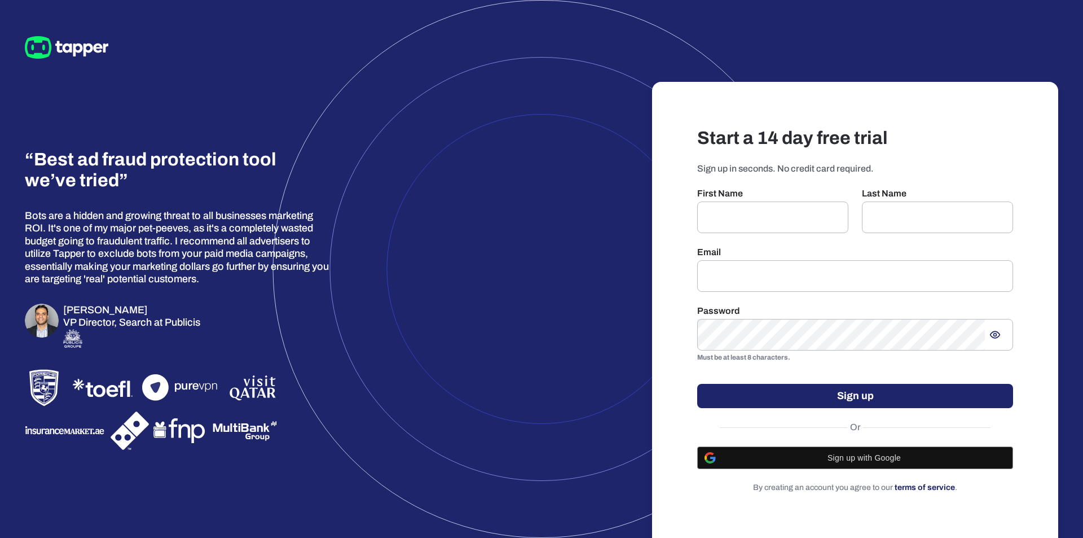 This screenshot has width=1083, height=538. What do you see at coordinates (864, 457) in the screenshot?
I see `span: Sign up with Google` at bounding box center [864, 457].